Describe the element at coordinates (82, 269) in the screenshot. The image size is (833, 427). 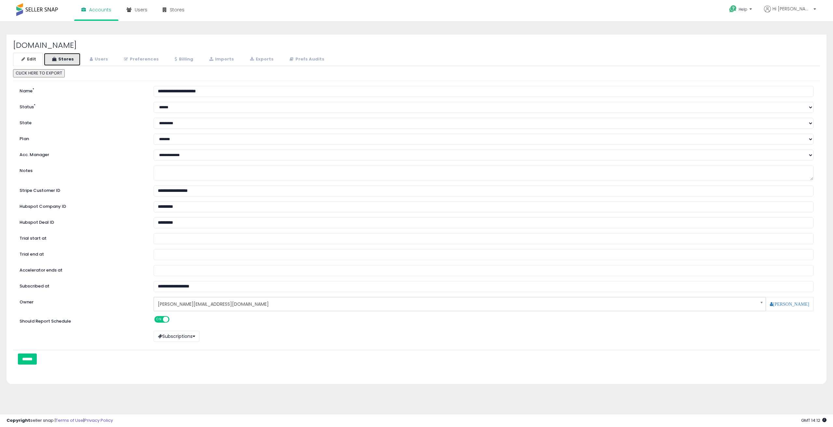
I see `label: Accelerator ends at` at that location.